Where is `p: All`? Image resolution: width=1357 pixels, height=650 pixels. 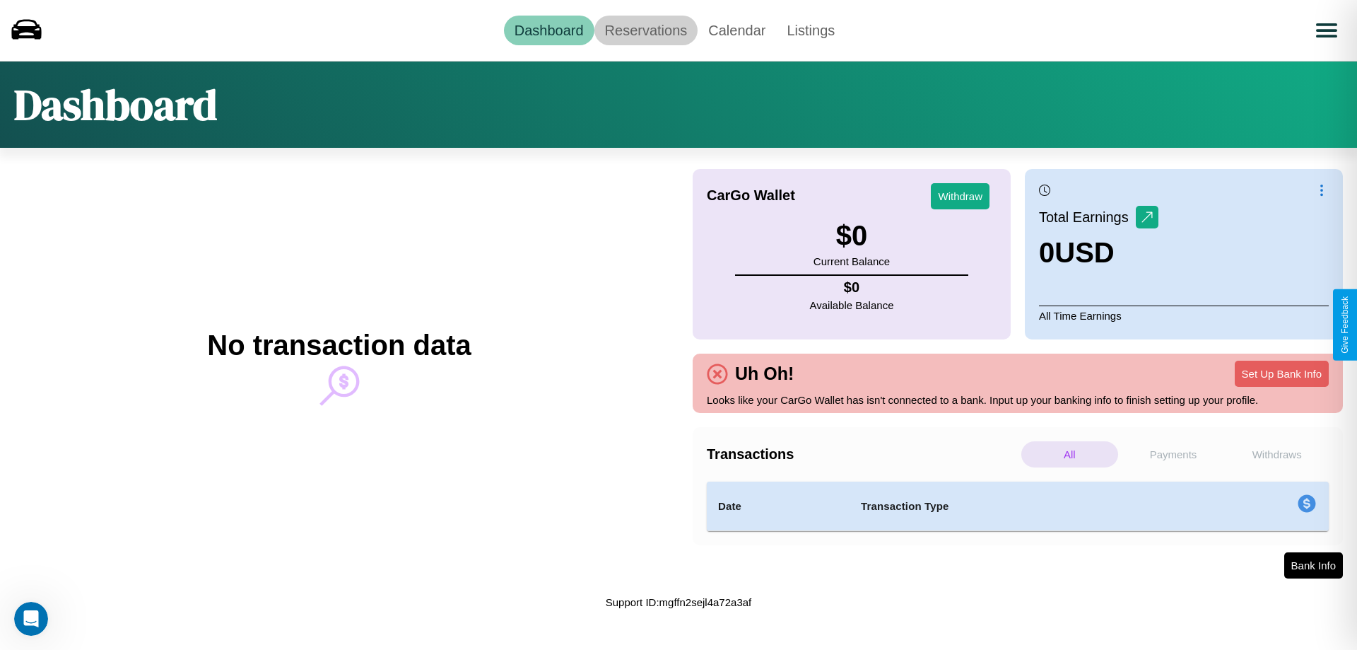
p: All is located at coordinates (1070, 454).